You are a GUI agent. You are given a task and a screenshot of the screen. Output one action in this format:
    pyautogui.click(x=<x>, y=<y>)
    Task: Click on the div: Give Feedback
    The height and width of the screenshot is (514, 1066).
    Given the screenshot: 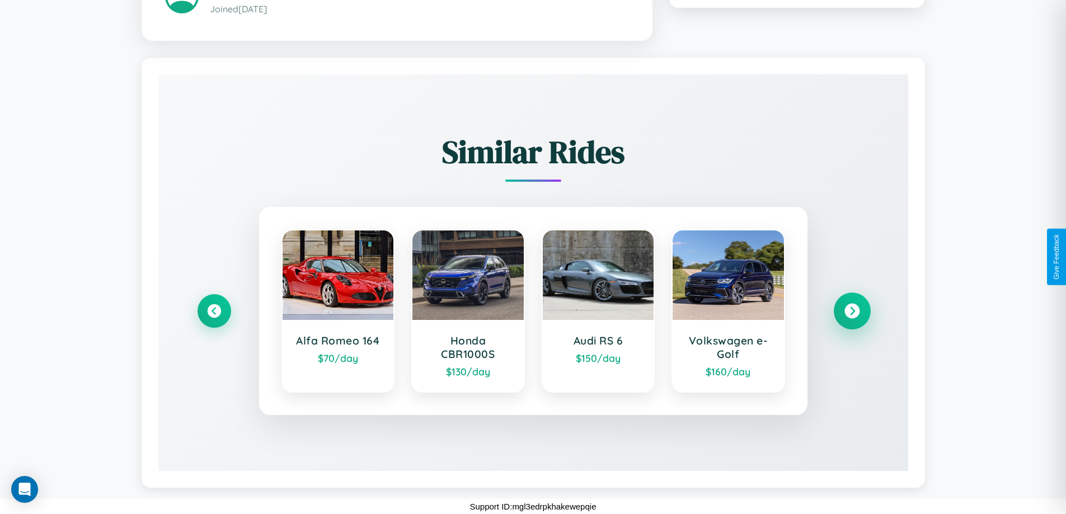 What is the action you would take?
    pyautogui.click(x=1056, y=257)
    